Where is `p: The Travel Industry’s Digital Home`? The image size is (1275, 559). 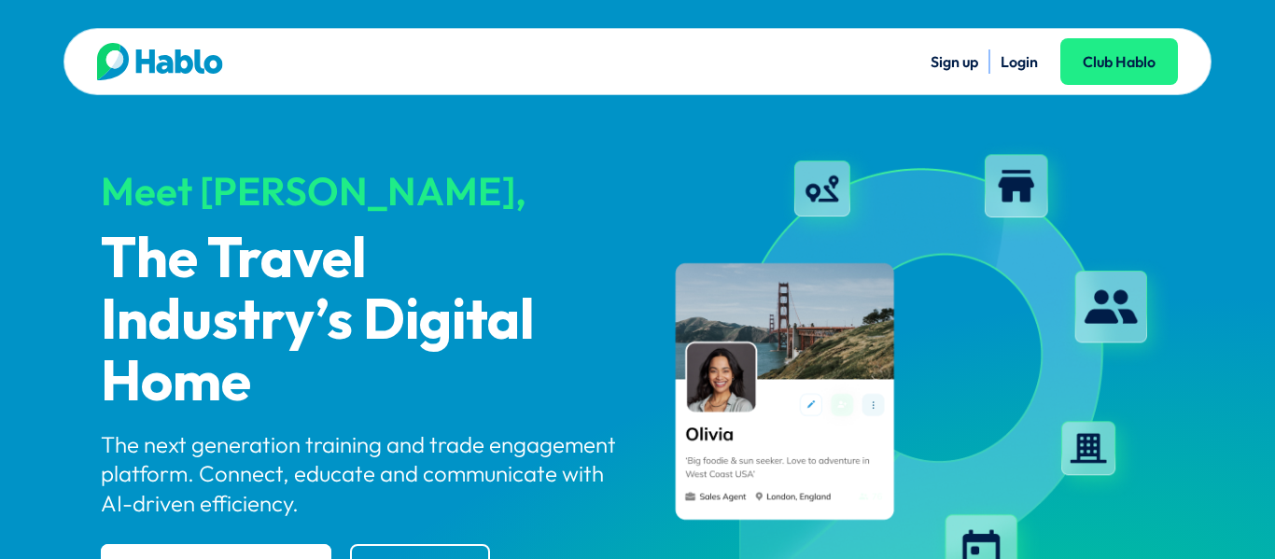
p: The Travel Industry’s Digital Home is located at coordinates (361, 322).